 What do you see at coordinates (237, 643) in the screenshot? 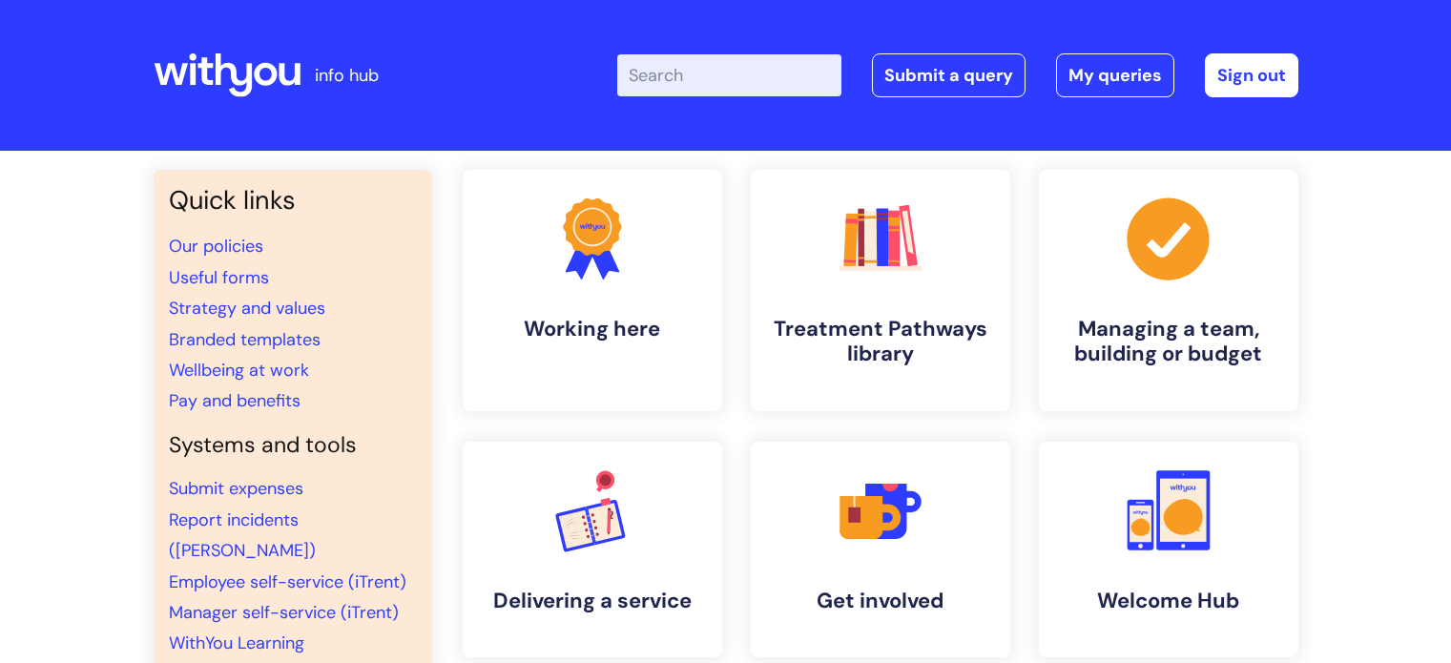
I see `a: WithYou Learning` at bounding box center [237, 643].